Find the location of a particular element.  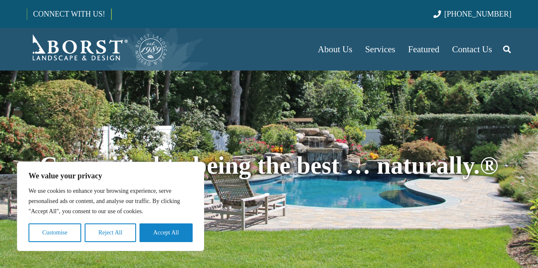

span: Contact Us is located at coordinates (472, 49).